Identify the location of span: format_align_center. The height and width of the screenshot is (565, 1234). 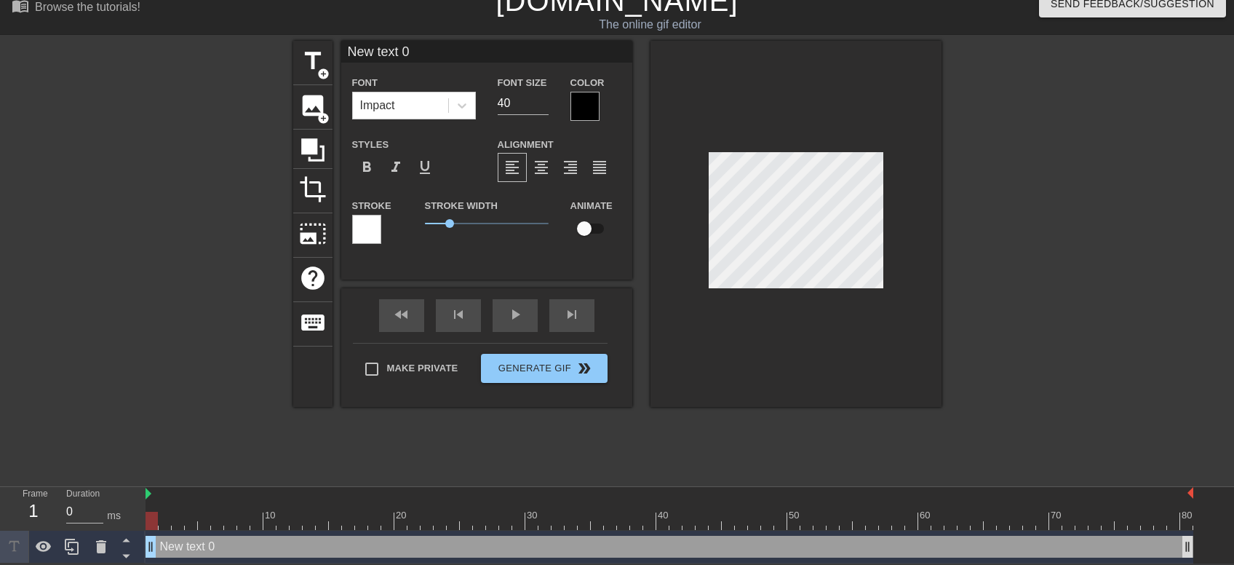
(541, 167).